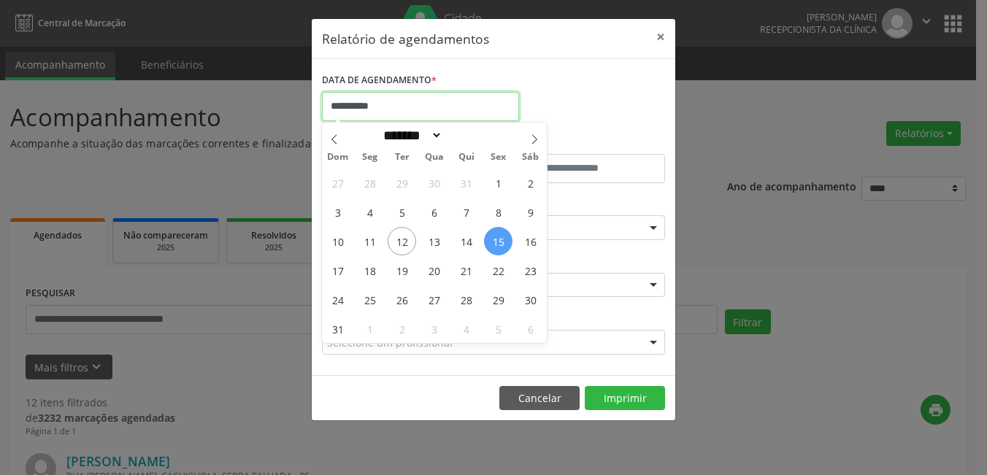  Describe the element at coordinates (379, 80) in the screenshot. I see `label: DATA DE AGENDAMENTO` at that location.